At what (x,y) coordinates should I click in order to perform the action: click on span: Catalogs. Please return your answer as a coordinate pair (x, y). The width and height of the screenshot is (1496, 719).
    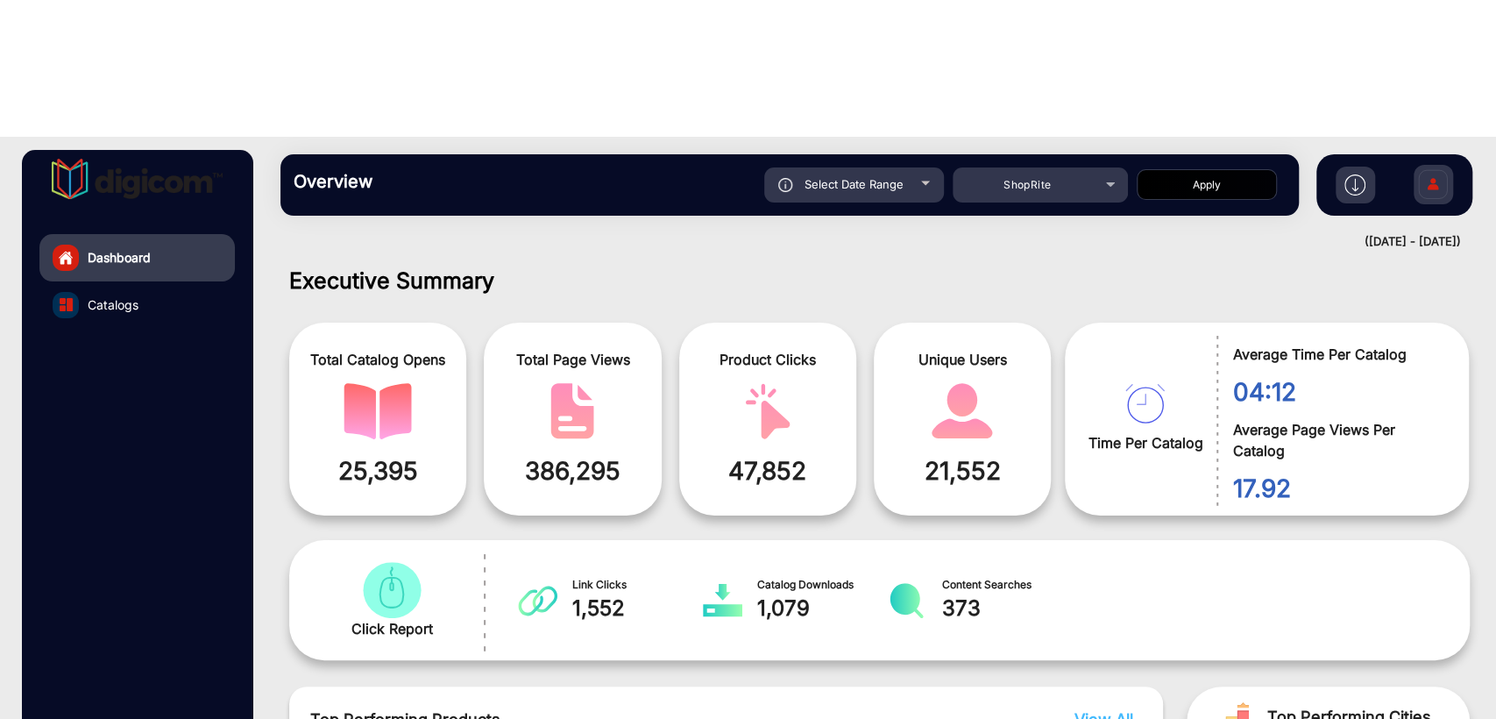
    Looking at the image, I should click on (113, 304).